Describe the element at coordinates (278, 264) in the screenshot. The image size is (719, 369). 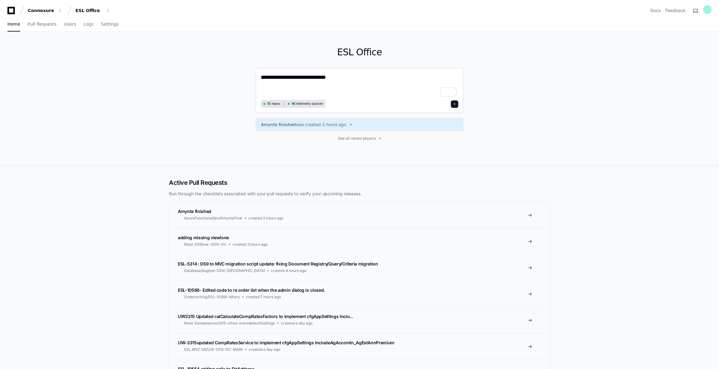
I see `span: ESL-5314 : DS9 to MVC migration script update: fixing Document Registry/Query/Criteria migration` at that location.